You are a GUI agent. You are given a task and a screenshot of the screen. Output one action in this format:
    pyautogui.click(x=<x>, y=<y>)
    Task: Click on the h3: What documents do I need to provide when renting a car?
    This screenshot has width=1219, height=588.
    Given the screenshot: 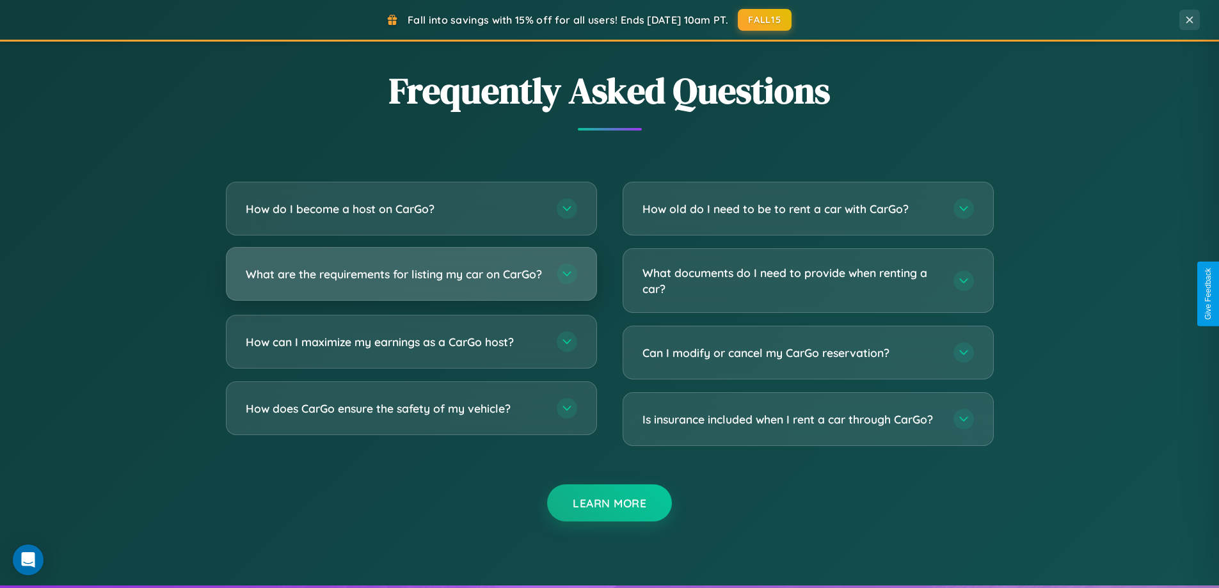 What is the action you would take?
    pyautogui.click(x=791, y=280)
    